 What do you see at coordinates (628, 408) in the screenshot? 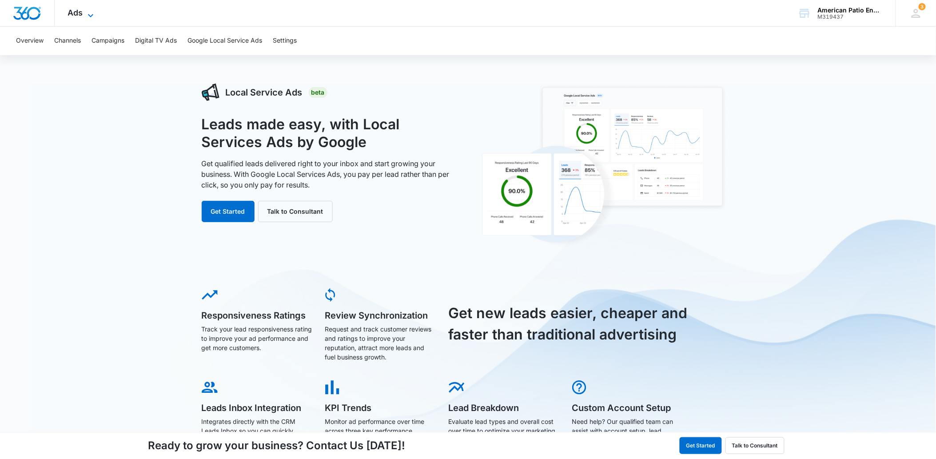
I see `h5: Custom Account Setup` at bounding box center [628, 408].